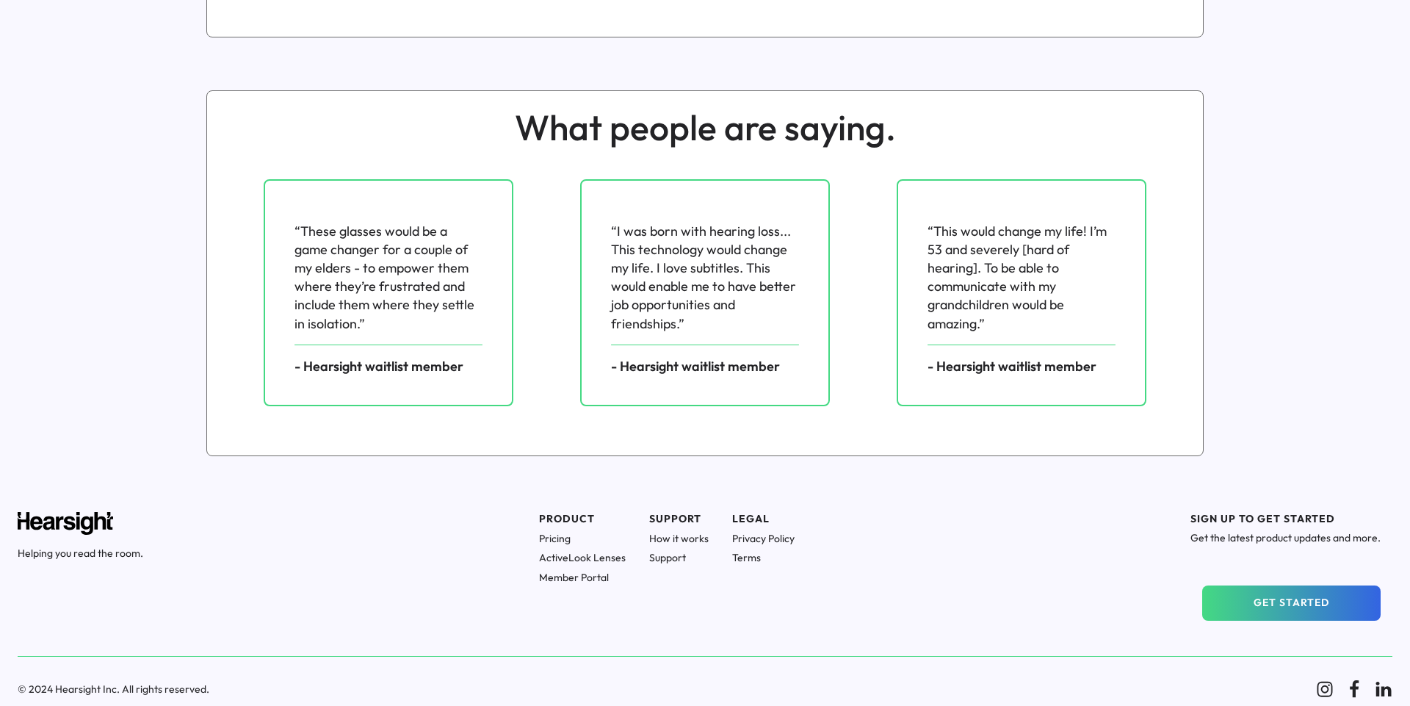  What do you see at coordinates (582, 519) in the screenshot?
I see `div: PRODUCT` at bounding box center [582, 519].